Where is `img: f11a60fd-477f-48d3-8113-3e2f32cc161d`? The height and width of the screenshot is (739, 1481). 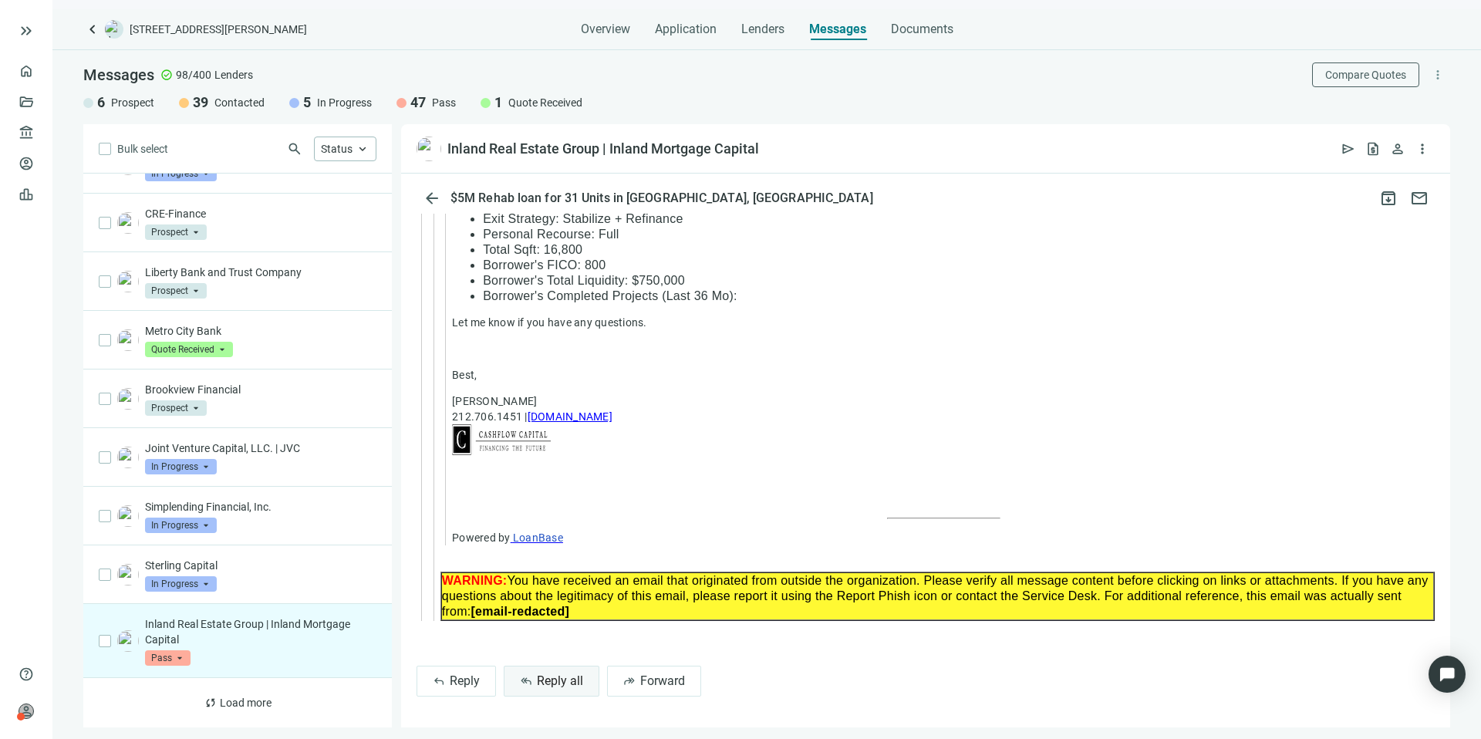 img: f11a60fd-477f-48d3-8113-3e2f32cc161d is located at coordinates (128, 399).